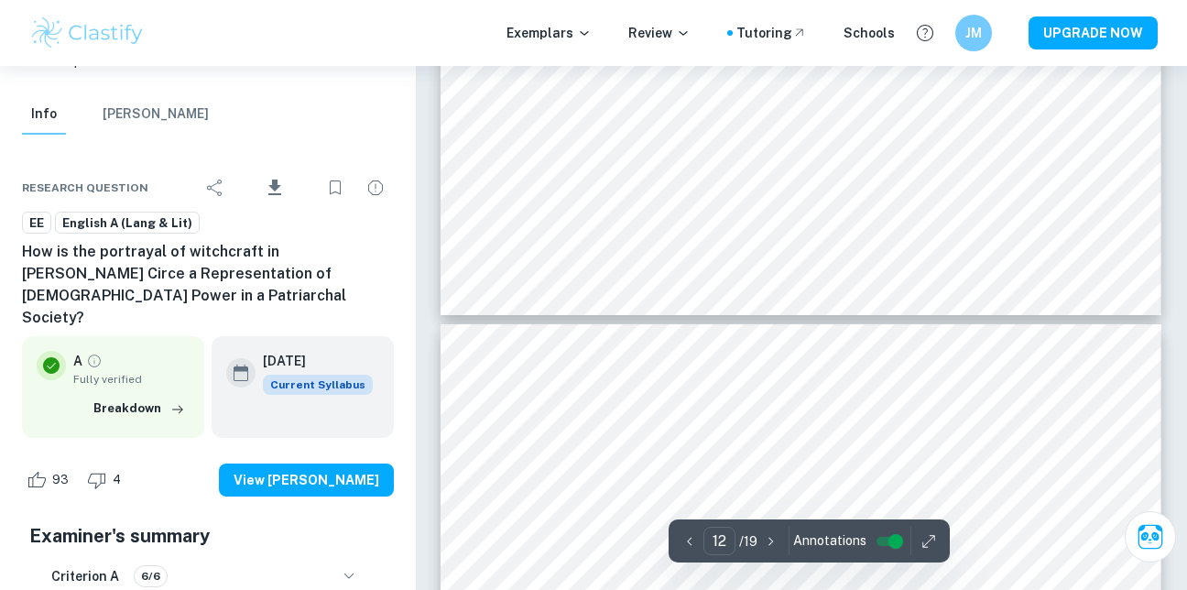  Describe the element at coordinates (925, 33) in the screenshot. I see `button: Help and Feedback` at that location.